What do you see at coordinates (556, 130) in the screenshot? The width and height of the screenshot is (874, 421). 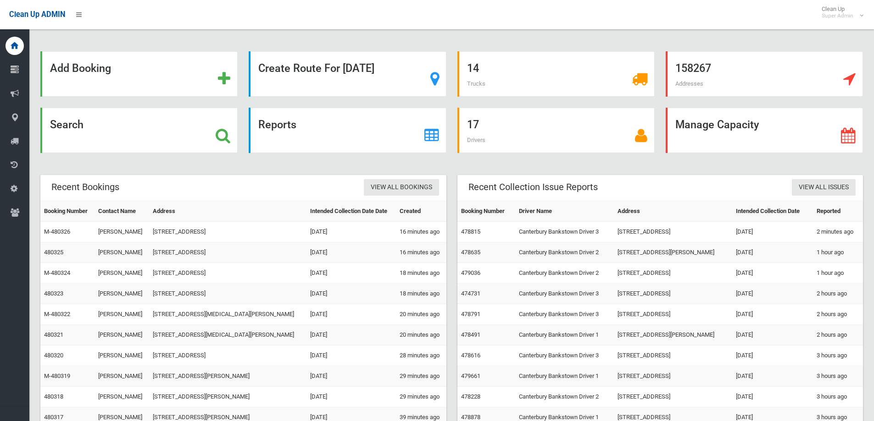 I see `a: 17 Drivers` at bounding box center [556, 130].